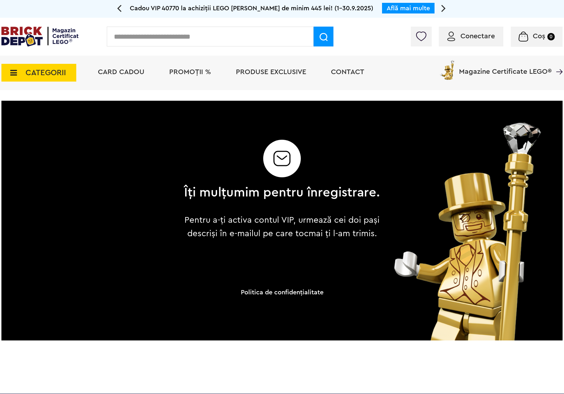 The height and width of the screenshot is (394, 564). I want to click on span: Coș, so click(539, 36).